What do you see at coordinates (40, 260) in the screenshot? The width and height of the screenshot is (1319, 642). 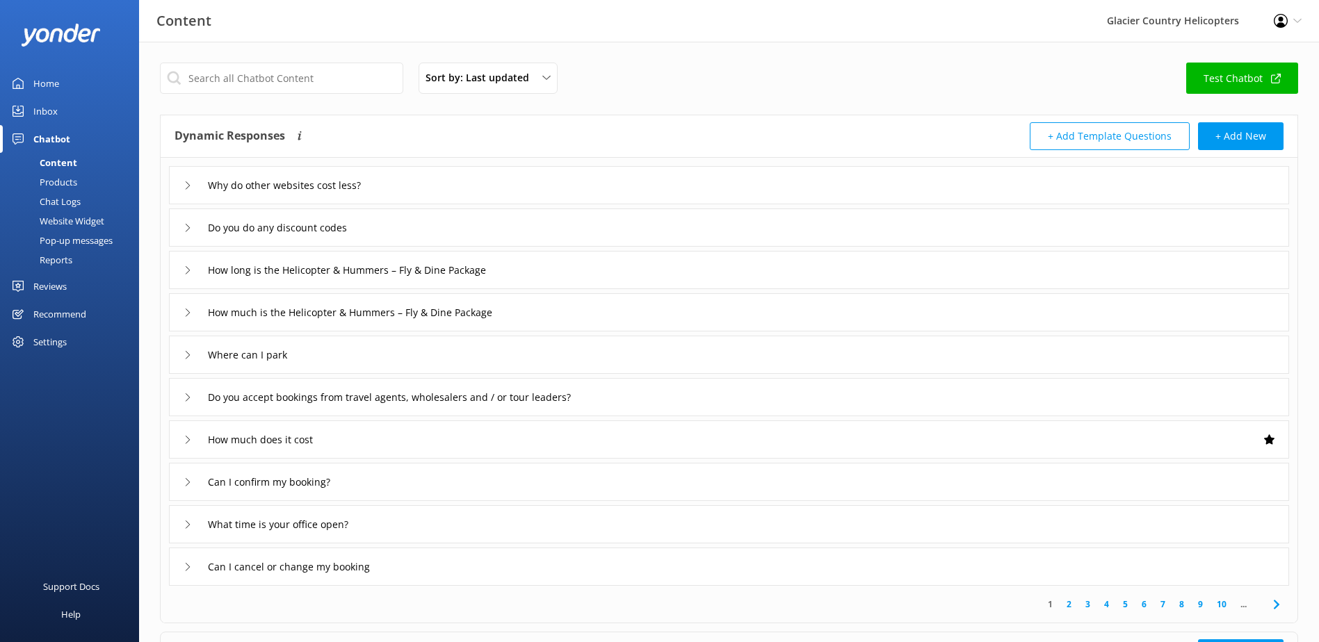 I see `div: Reports` at bounding box center [40, 260].